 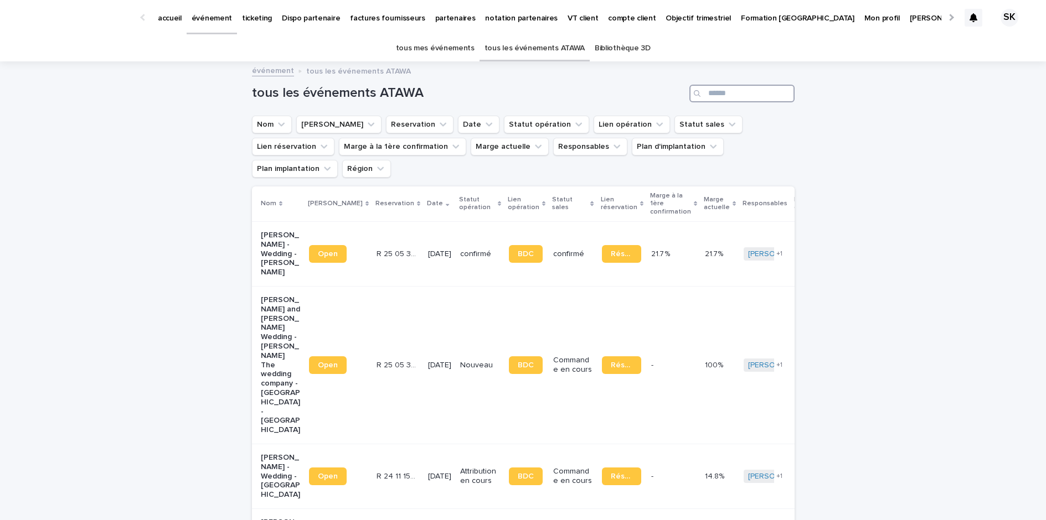 I want to click on div: SK, so click(x=1009, y=18).